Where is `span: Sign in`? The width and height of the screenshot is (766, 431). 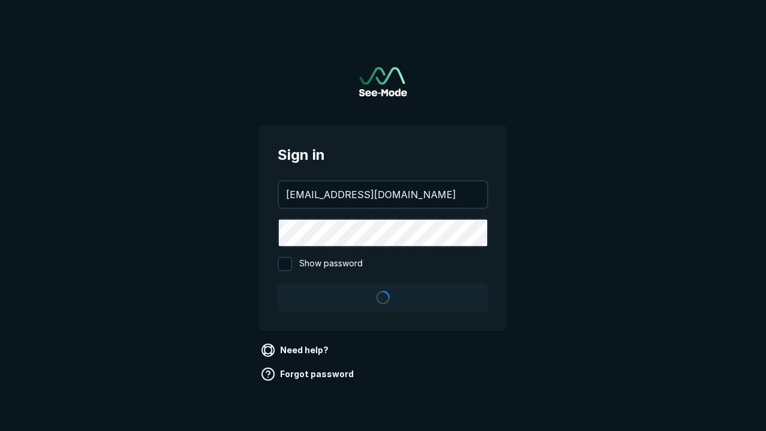
span: Sign in is located at coordinates (383, 155).